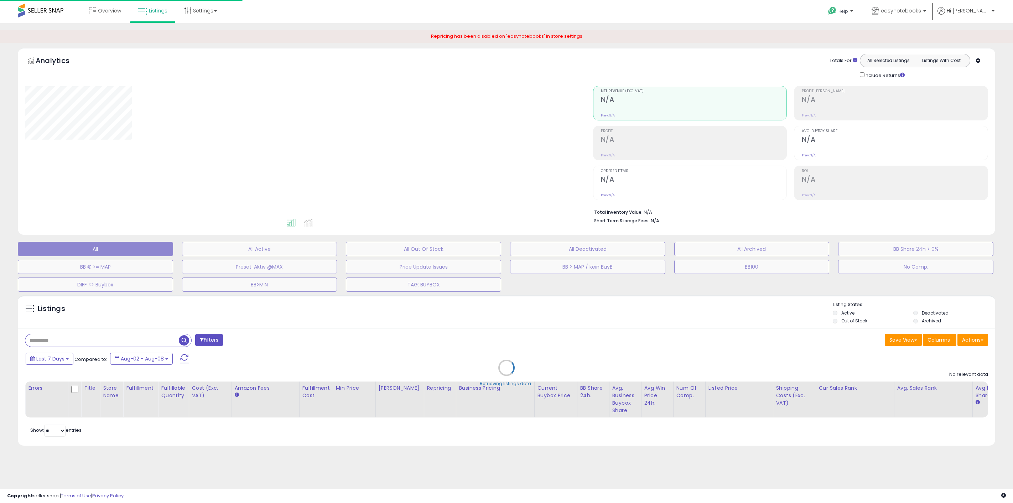 The width and height of the screenshot is (1013, 503). Describe the element at coordinates (694, 91) in the screenshot. I see `span: Net Revenue (Exc. VAT)` at that location.